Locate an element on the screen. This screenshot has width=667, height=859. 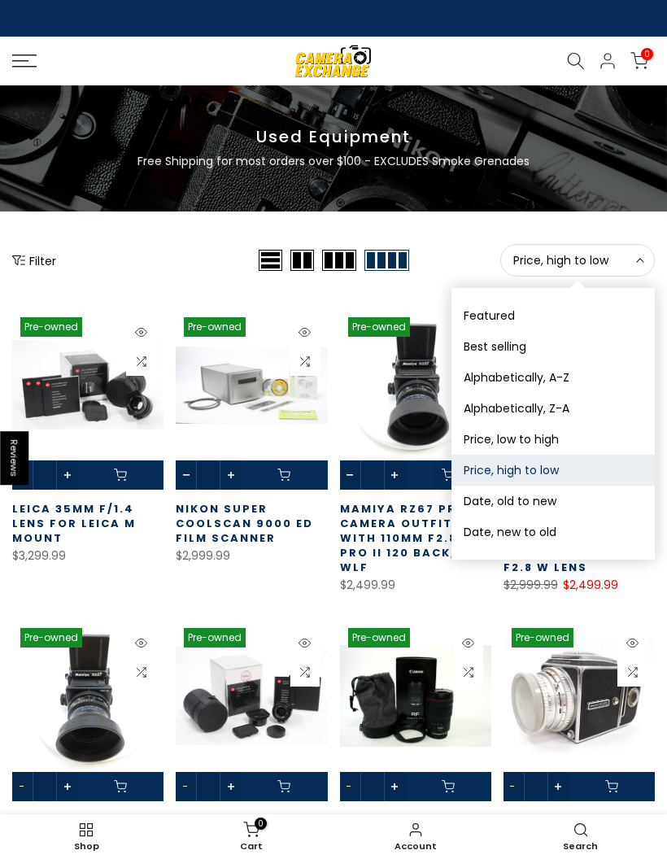
a: Account is located at coordinates (416, 837).